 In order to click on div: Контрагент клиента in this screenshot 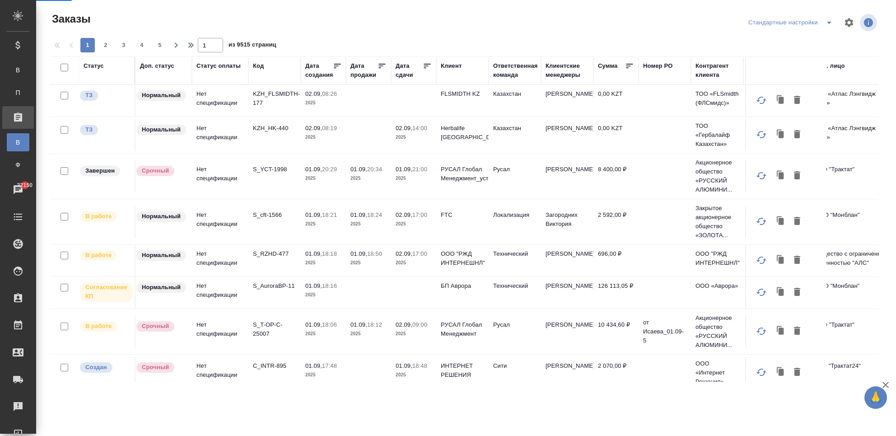, I will do `click(717, 70)`.